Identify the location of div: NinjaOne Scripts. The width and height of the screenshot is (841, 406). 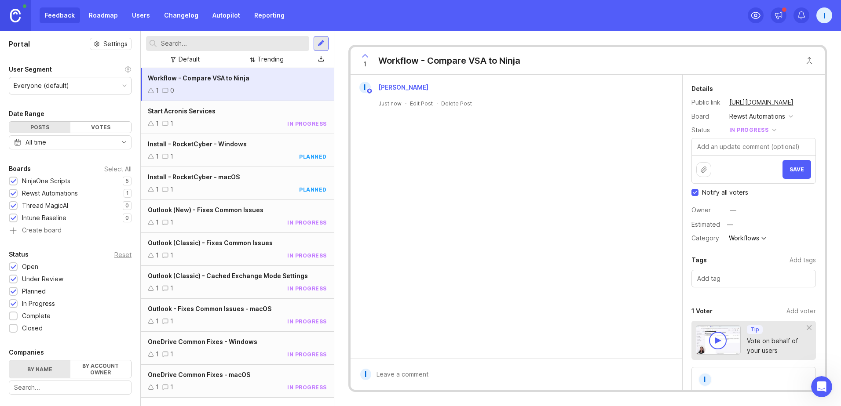
(46, 181).